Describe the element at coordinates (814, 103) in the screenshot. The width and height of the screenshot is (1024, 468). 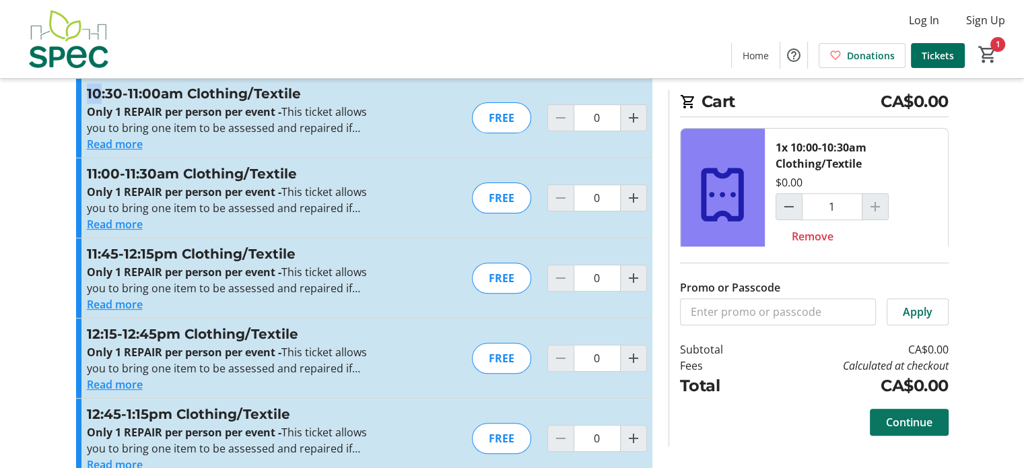
I see `h2: Cart` at that location.